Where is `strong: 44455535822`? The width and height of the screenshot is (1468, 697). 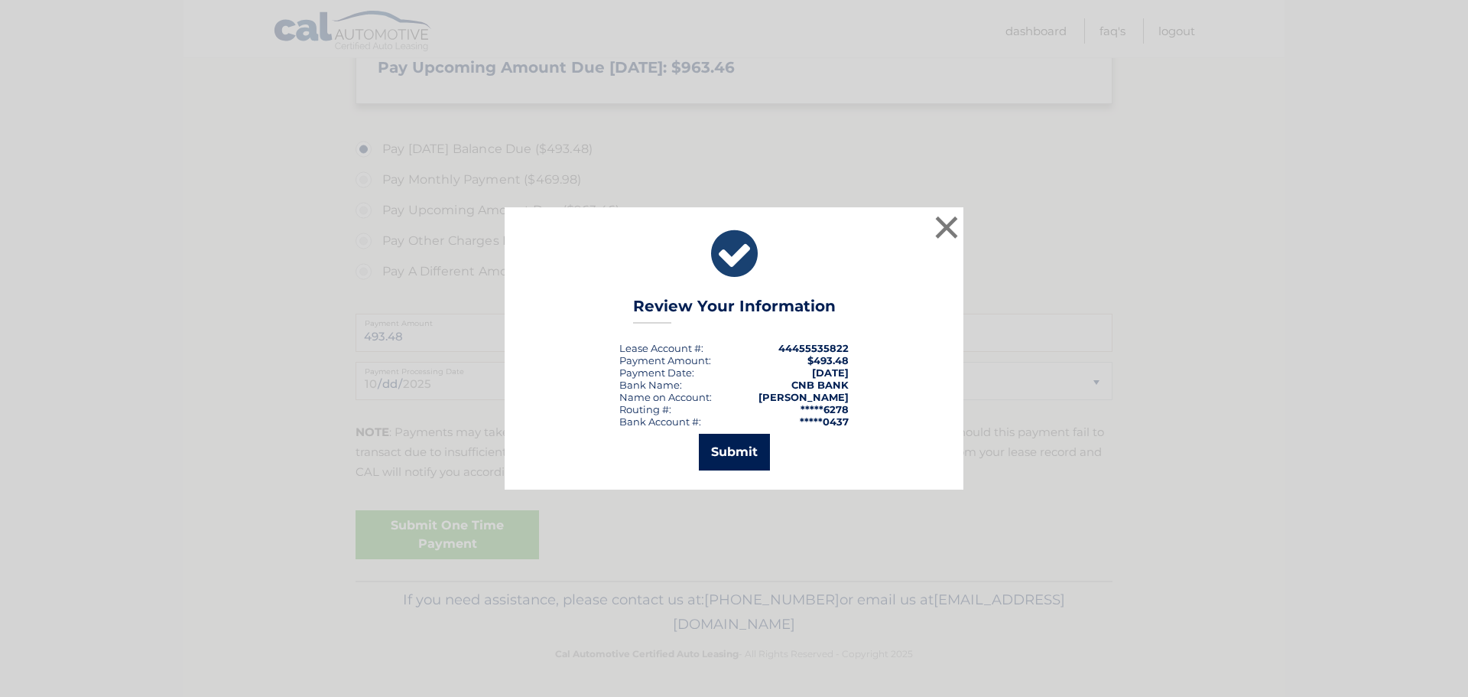
strong: 44455535822 is located at coordinates (814, 348).